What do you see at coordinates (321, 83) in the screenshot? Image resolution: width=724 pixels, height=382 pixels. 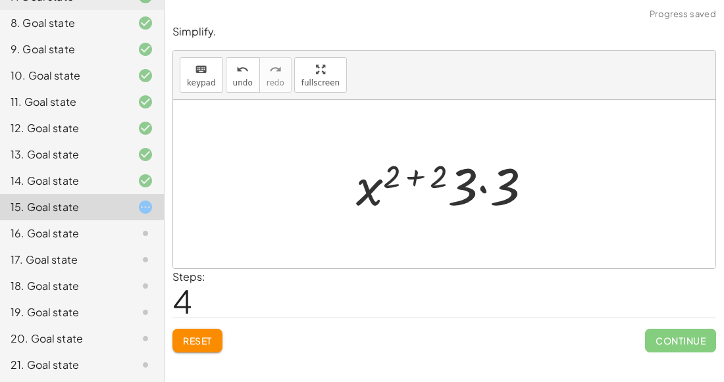 I see `span: fullscreen` at bounding box center [321, 83].